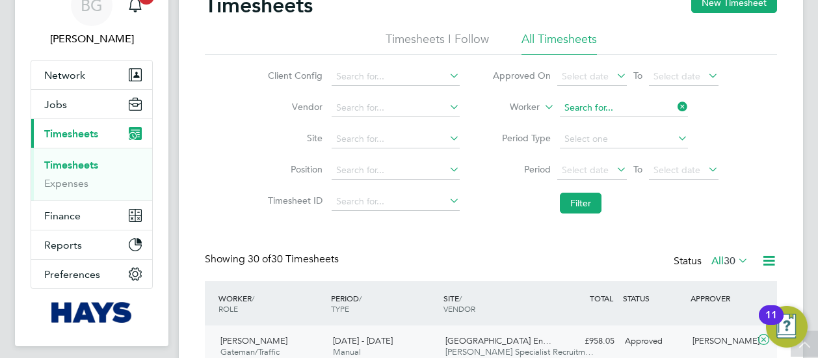 This screenshot has width=818, height=358. What do you see at coordinates (92, 312) in the screenshot?
I see `a: Go to home page` at bounding box center [92, 312].